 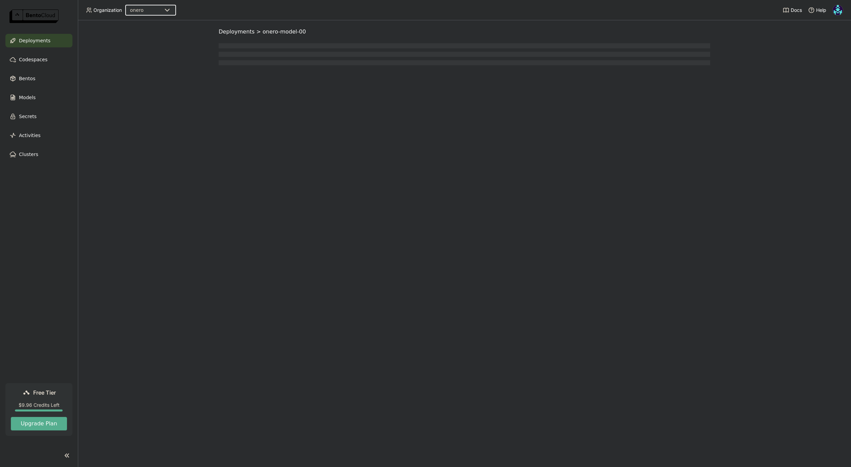 I want to click on img: Darko Petrovic, so click(x=838, y=10).